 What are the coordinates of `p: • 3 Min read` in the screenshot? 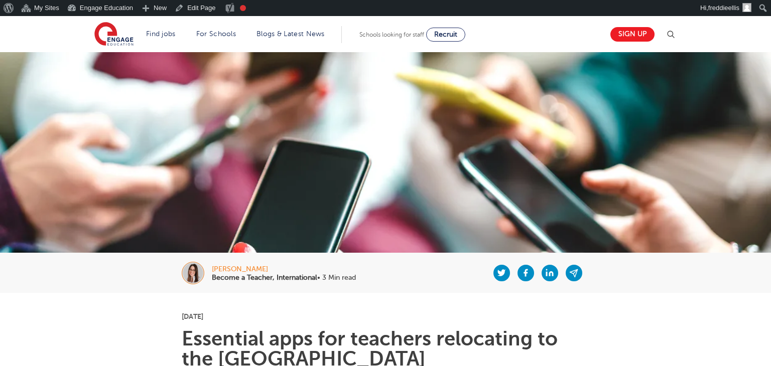 It's located at (284, 278).